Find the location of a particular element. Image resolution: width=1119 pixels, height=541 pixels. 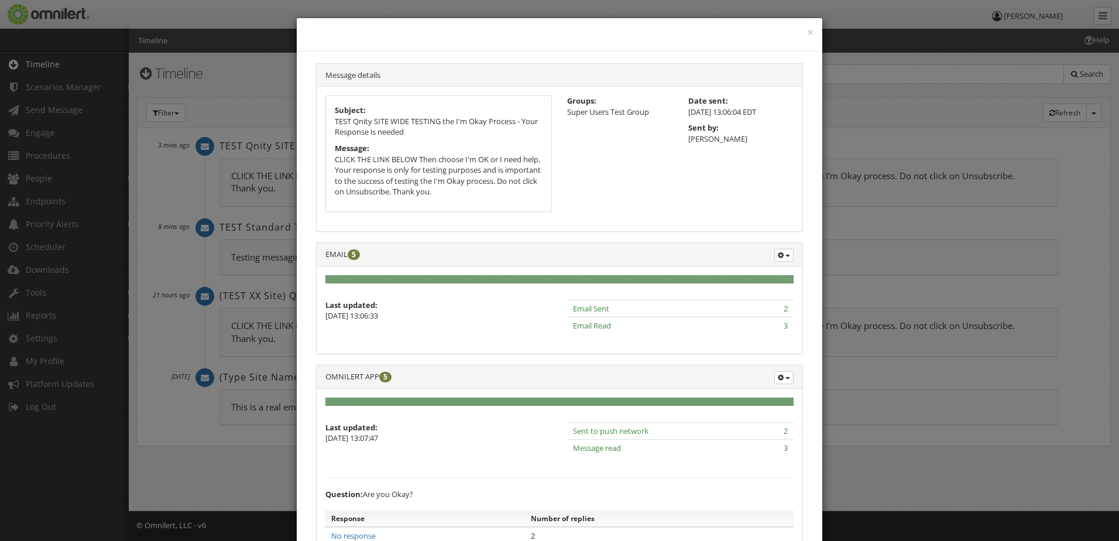

p: CLICK THE LINK BELOW Then choose I'm OK or I need help. Your response is only for testing purpose... is located at coordinates (438, 176).